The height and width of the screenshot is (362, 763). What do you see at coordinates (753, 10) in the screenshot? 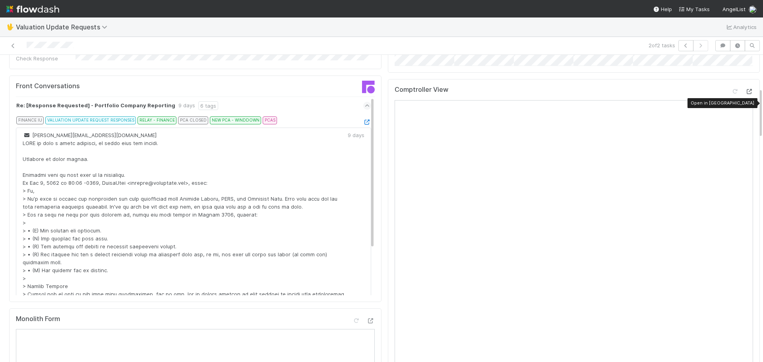
I see `img: avatar_9ff82f50-05c7-4c71-8fc6-9a2e070af8b5.png` at bounding box center [753, 10].